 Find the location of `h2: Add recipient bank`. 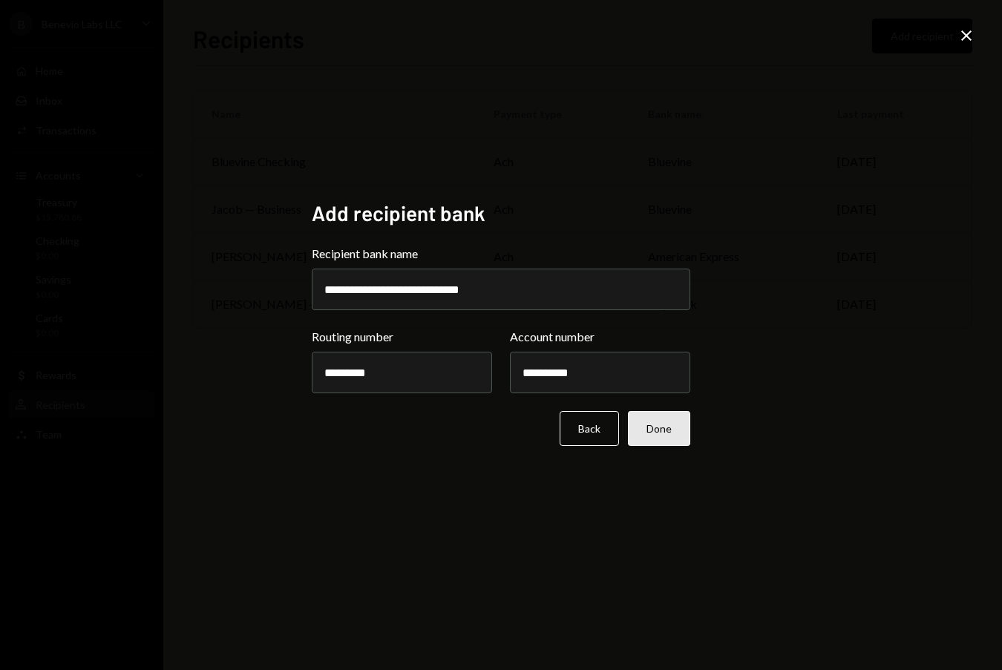

h2: Add recipient bank is located at coordinates (501, 213).